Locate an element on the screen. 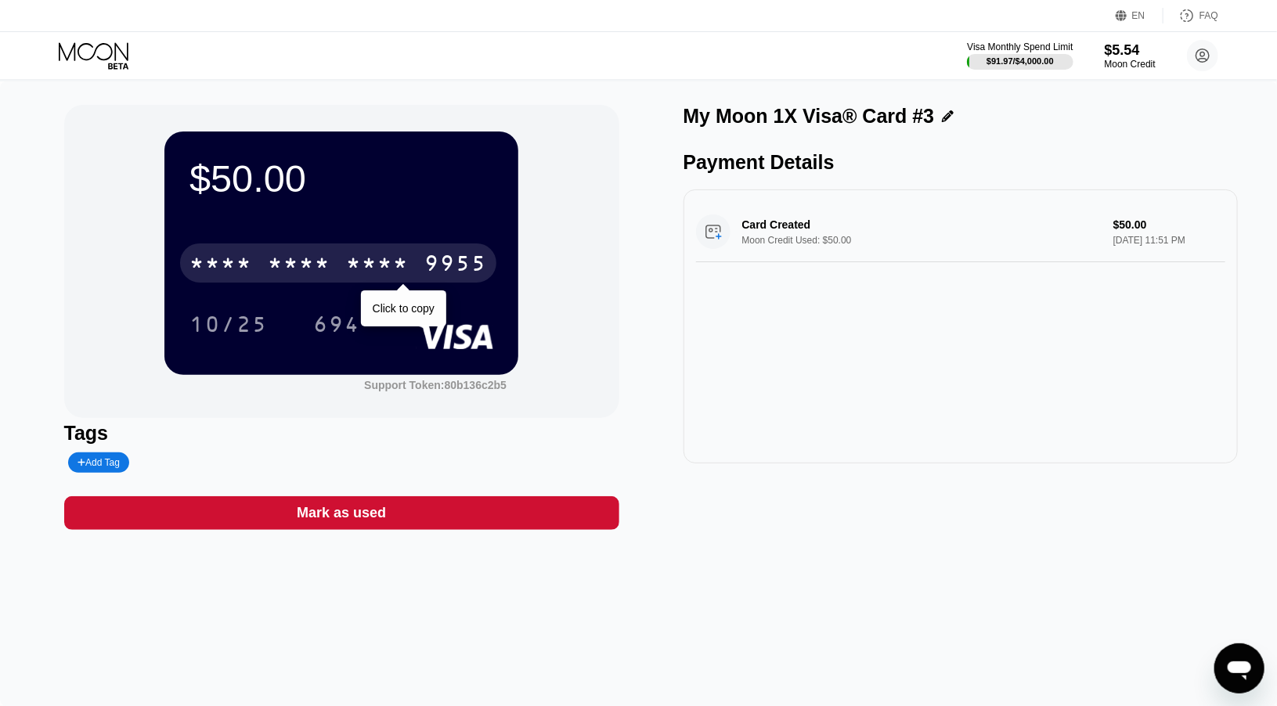 This screenshot has width=1277, height=706. div: Visa Monthly Spend Limit is located at coordinates (1020, 47).